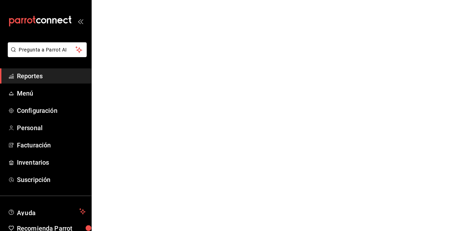  Describe the element at coordinates (51, 76) in the screenshot. I see `span: Reportes` at that location.